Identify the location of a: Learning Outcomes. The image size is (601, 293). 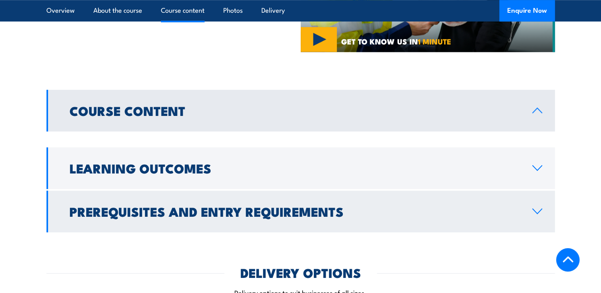
(301, 168).